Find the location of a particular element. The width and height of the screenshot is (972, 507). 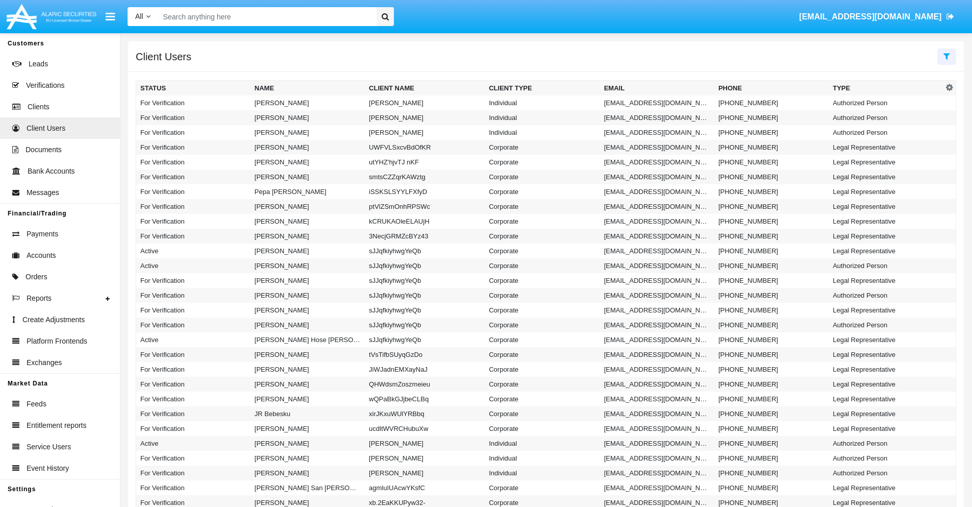

img: Logo image is located at coordinates (52, 16).